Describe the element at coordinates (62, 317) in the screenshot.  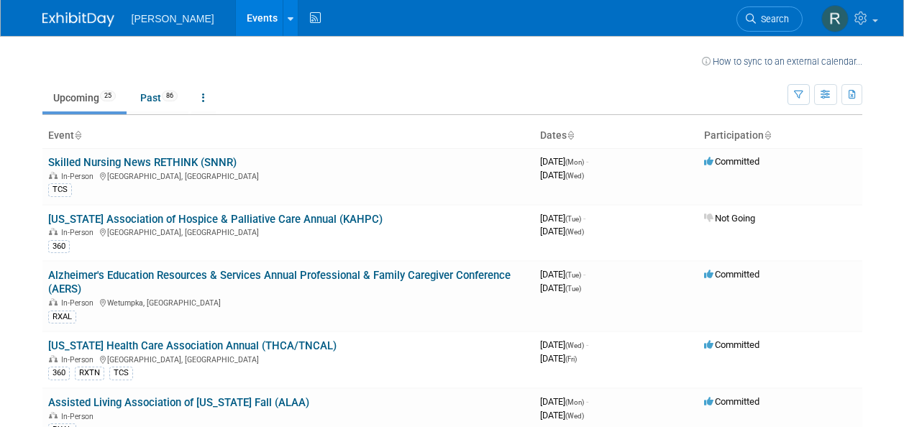
I see `div: RXAL` at that location.